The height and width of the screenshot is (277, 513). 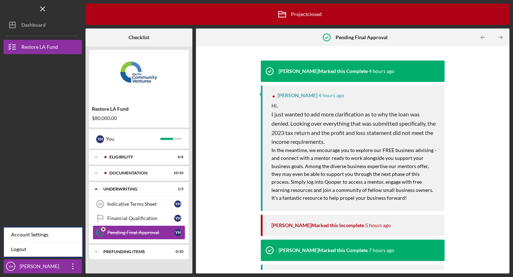 What do you see at coordinates (138, 173) in the screenshot?
I see `div: Documentation` at bounding box center [138, 173].